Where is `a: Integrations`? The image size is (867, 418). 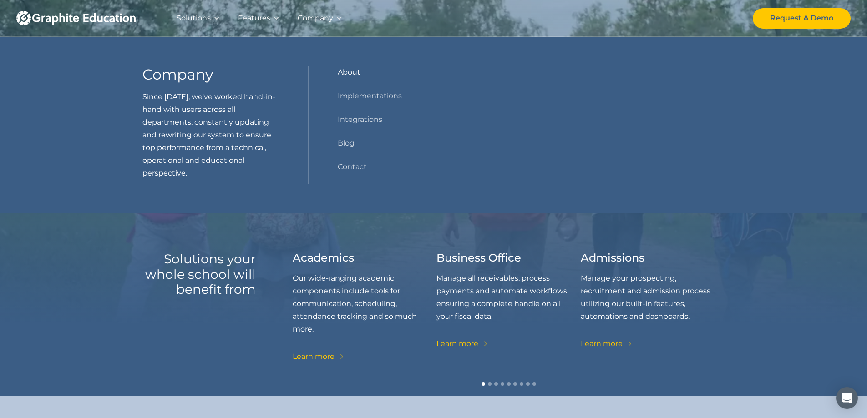
a: Integrations is located at coordinates (360, 120).